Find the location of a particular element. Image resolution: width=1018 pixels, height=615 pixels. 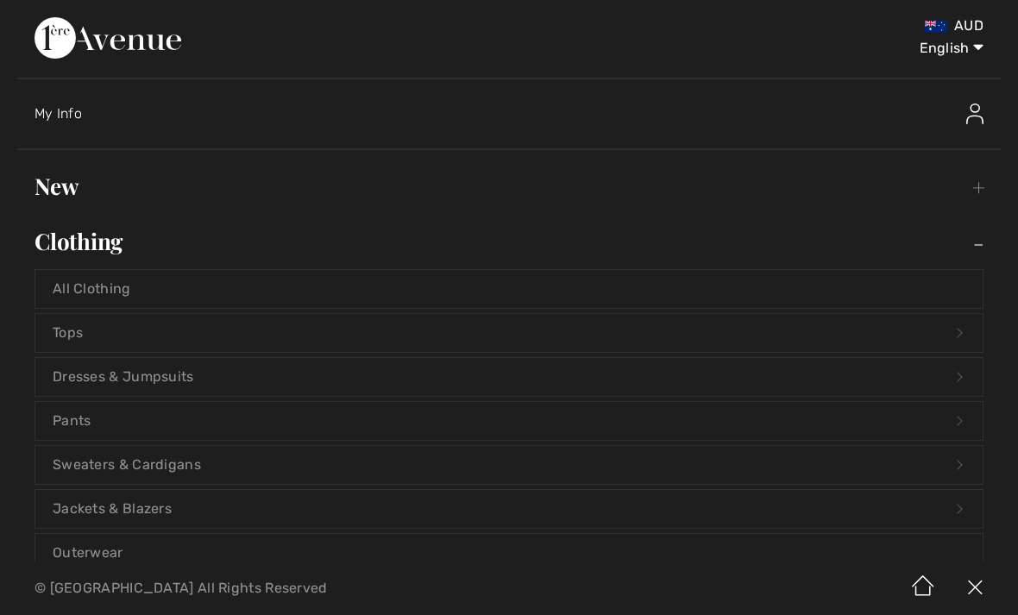

span: My Info is located at coordinates (58, 113).